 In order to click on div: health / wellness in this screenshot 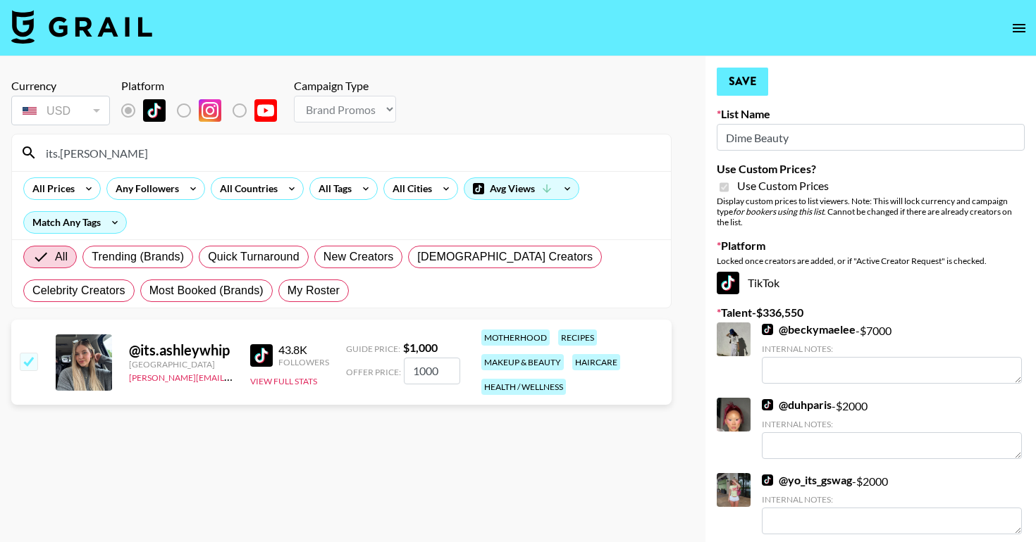, I will do `click(523, 387)`.